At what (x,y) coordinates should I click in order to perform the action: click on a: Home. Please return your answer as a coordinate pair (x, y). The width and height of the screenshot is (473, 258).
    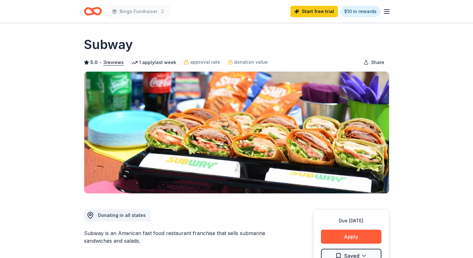
    Looking at the image, I should click on (93, 11).